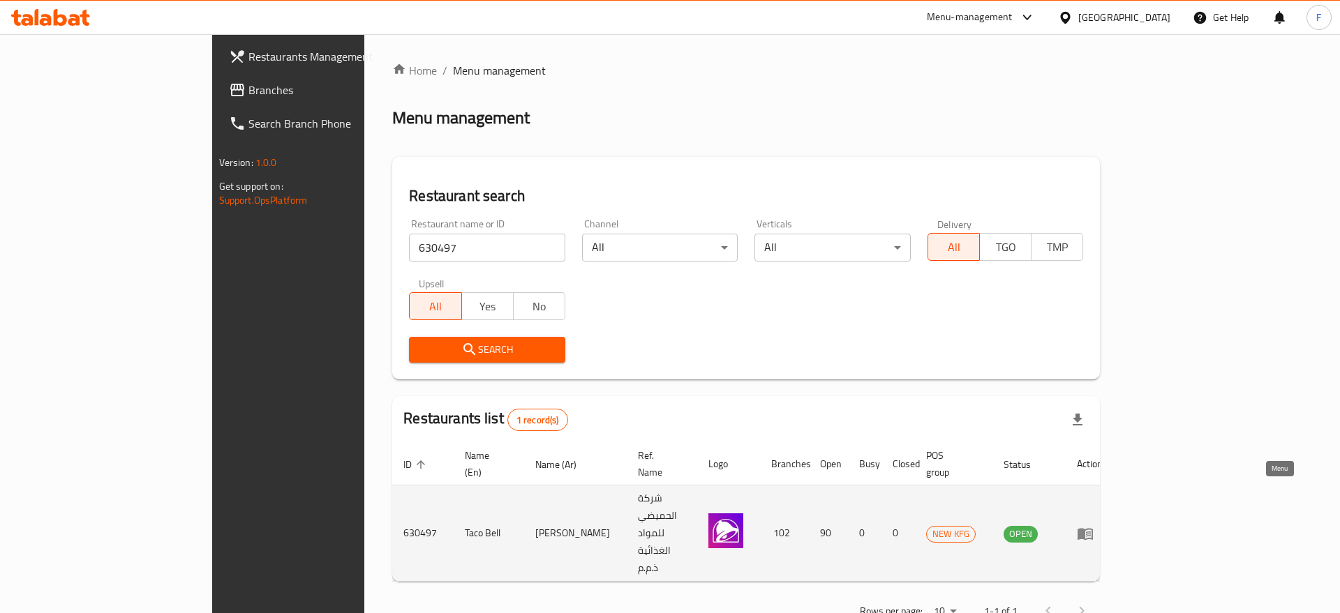 This screenshot has width=1340, height=613. I want to click on th: Busy, so click(865, 464).